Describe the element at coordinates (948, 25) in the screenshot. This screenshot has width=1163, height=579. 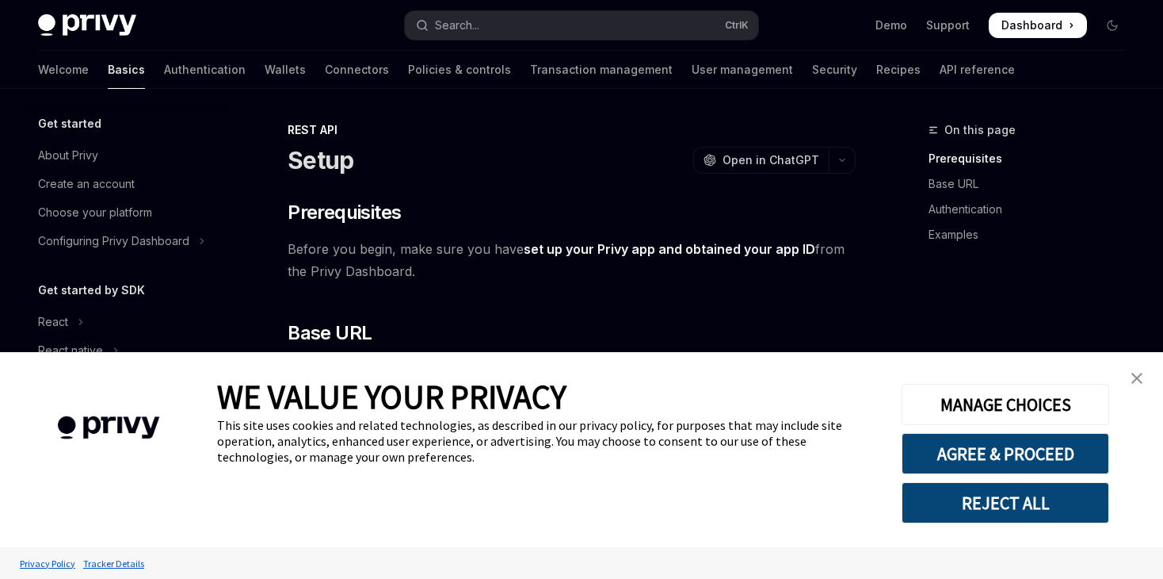
I see `a: Support` at that location.